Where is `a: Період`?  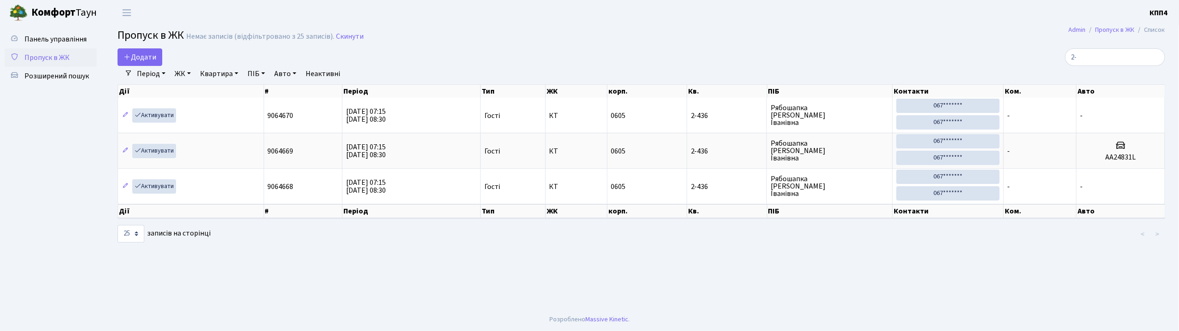
a: Період is located at coordinates (151, 74).